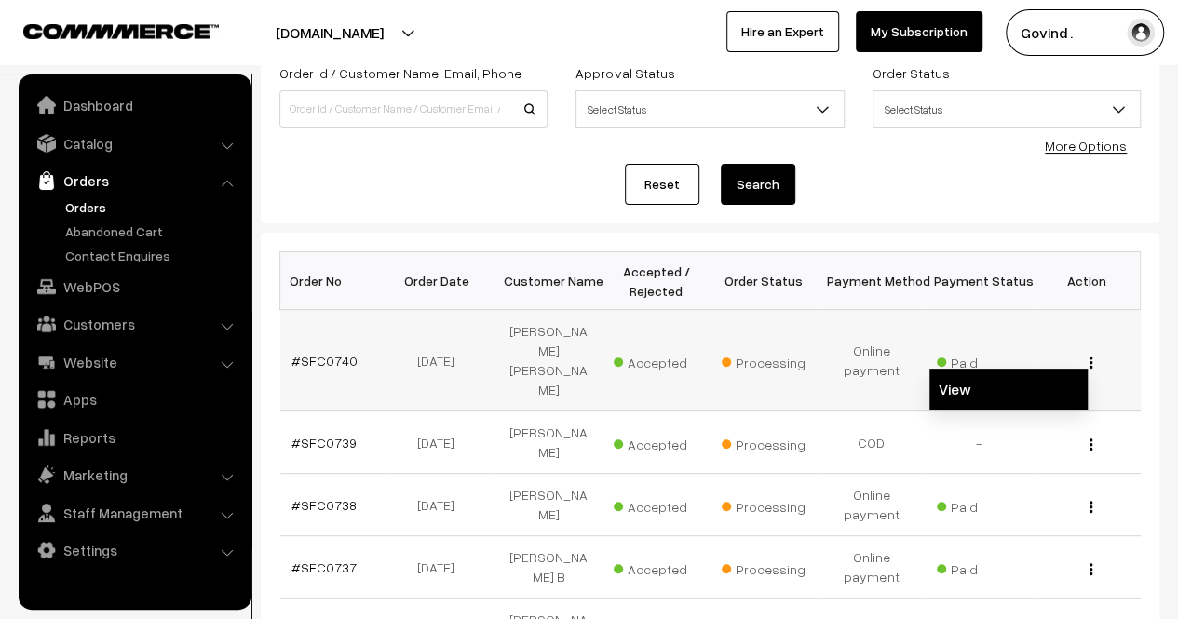 The width and height of the screenshot is (1178, 619). I want to click on th: Order Status, so click(764, 281).